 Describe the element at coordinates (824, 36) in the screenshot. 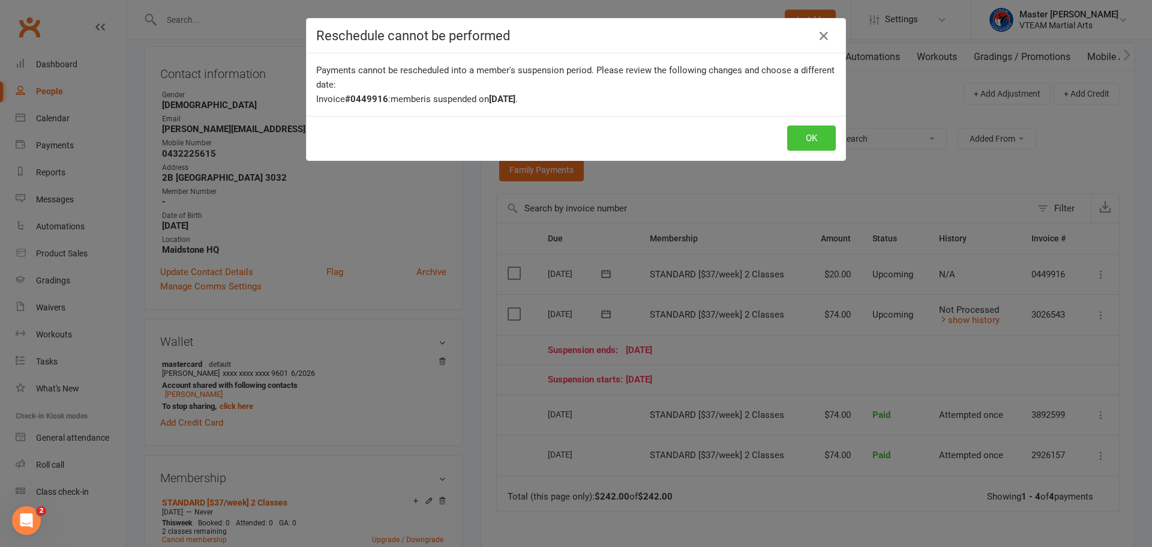

I see `button: Close` at that location.